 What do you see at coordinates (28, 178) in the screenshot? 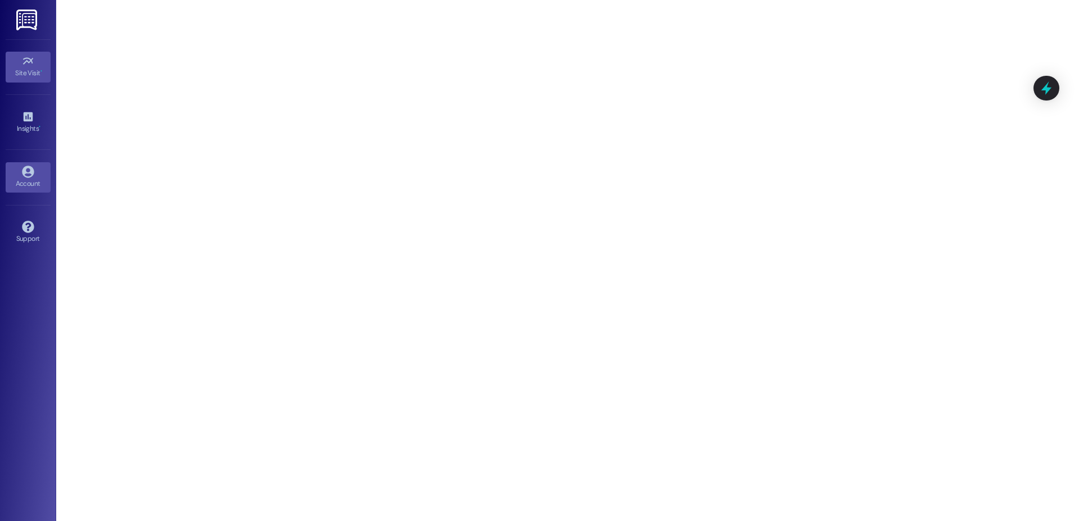
I see `a: Account` at bounding box center [28, 178].